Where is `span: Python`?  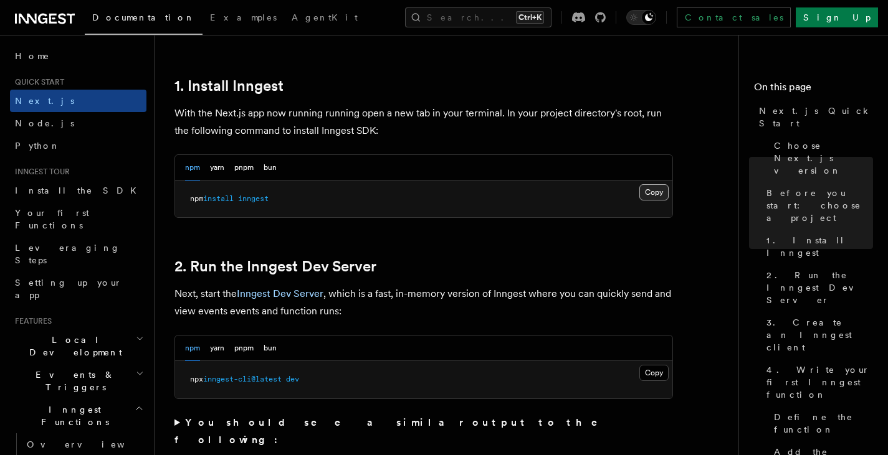 span: Python is located at coordinates (37, 146).